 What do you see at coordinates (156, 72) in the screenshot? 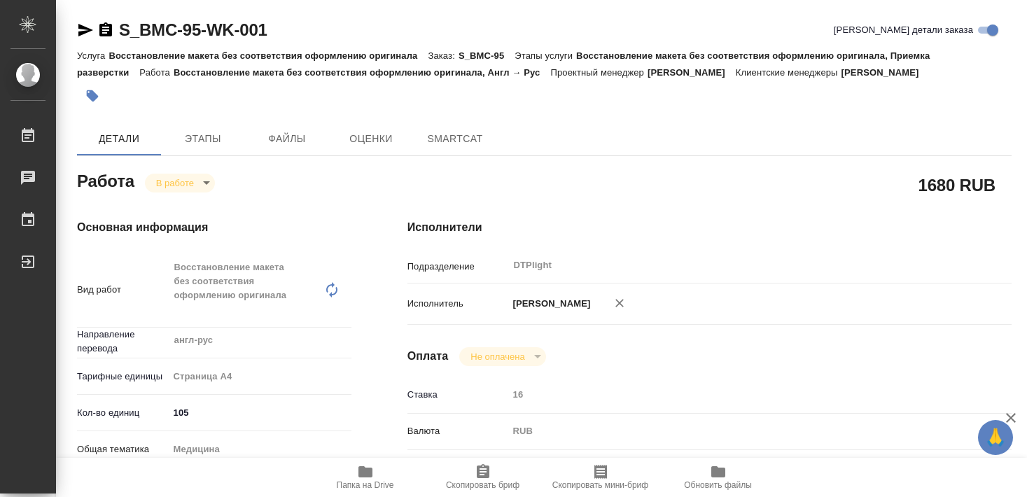
I see `p: Работа` at bounding box center [156, 72].